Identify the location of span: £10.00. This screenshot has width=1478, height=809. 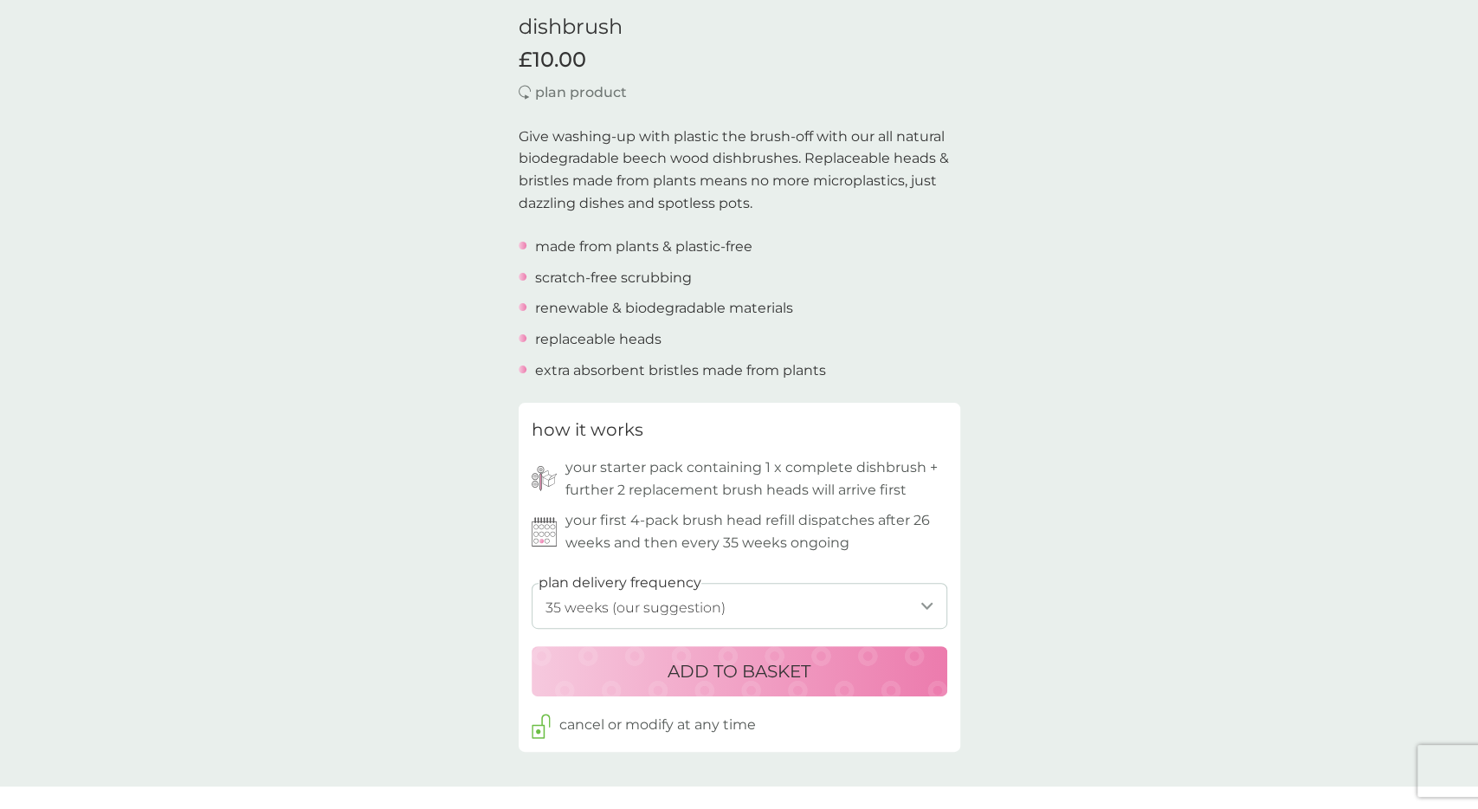
(552, 60).